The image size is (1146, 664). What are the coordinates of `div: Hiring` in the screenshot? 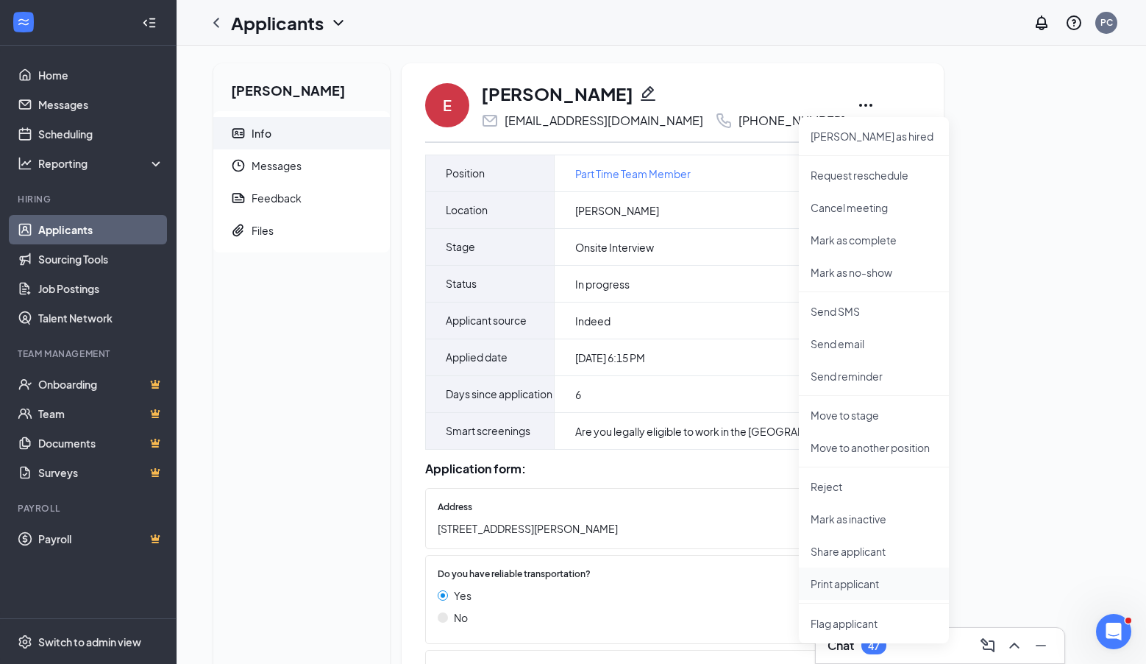 It's located at (89, 199).